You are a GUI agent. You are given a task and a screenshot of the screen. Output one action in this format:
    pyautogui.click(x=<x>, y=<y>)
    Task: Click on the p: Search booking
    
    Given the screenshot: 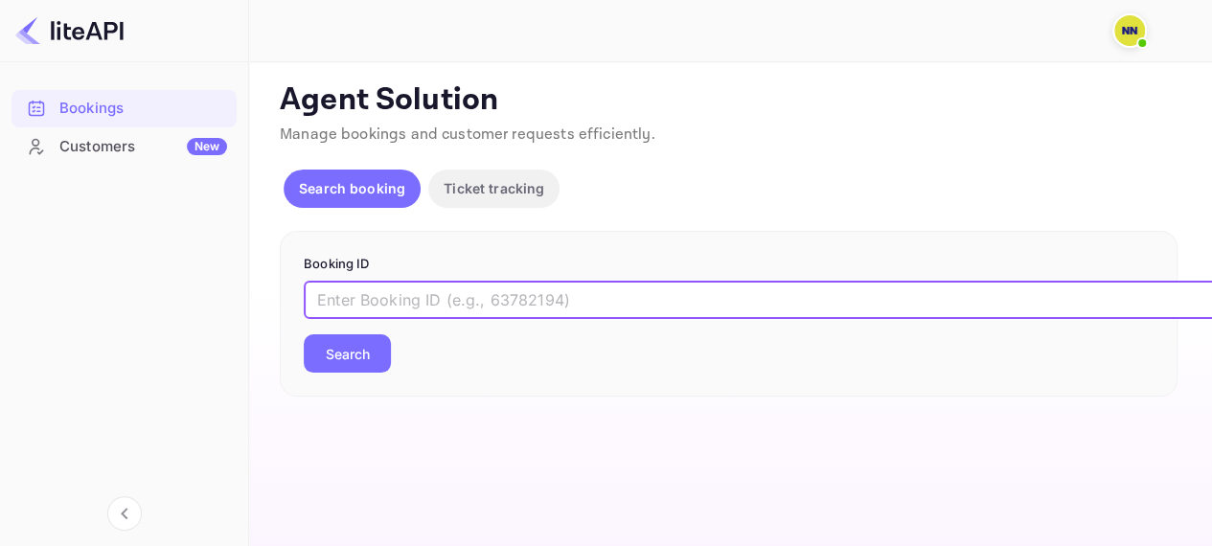 What is the action you would take?
    pyautogui.click(x=352, y=188)
    